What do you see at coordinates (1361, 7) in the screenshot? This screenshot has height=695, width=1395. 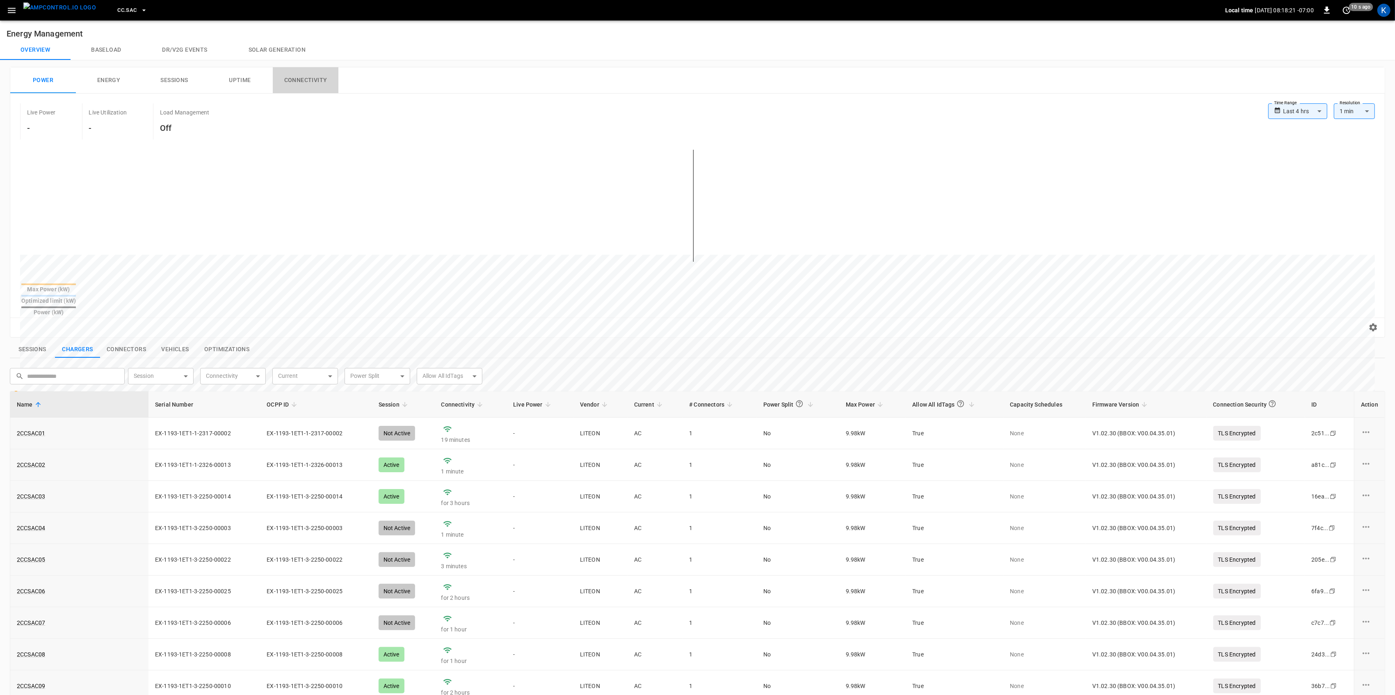 I see `span: 10 s ago` at bounding box center [1361, 7].